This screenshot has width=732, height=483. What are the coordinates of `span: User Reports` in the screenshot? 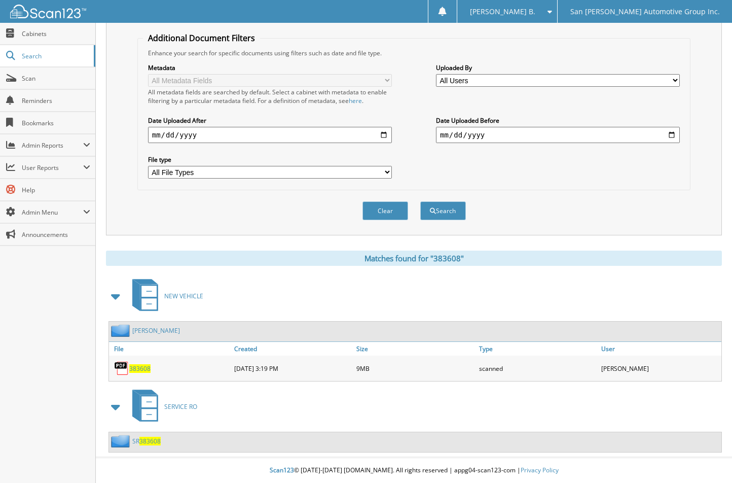 It's located at (52, 167).